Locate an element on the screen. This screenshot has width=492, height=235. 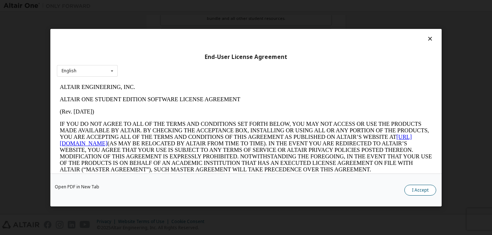
div: English is located at coordinates (69, 71).